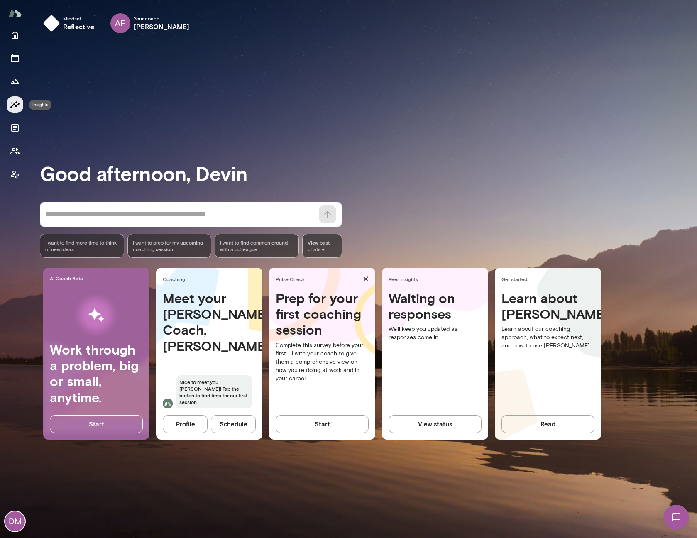  What do you see at coordinates (257, 246) in the screenshot?
I see `span: I want to find common ground with a colleague` at bounding box center [257, 246].